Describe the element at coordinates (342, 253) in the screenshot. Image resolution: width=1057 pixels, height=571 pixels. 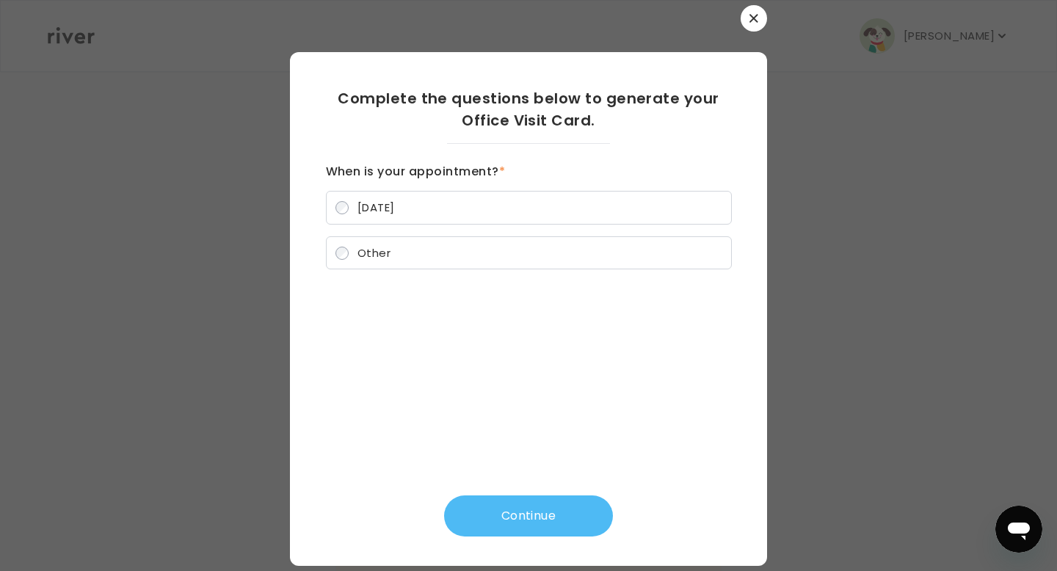
I see `input: Other` at that location.